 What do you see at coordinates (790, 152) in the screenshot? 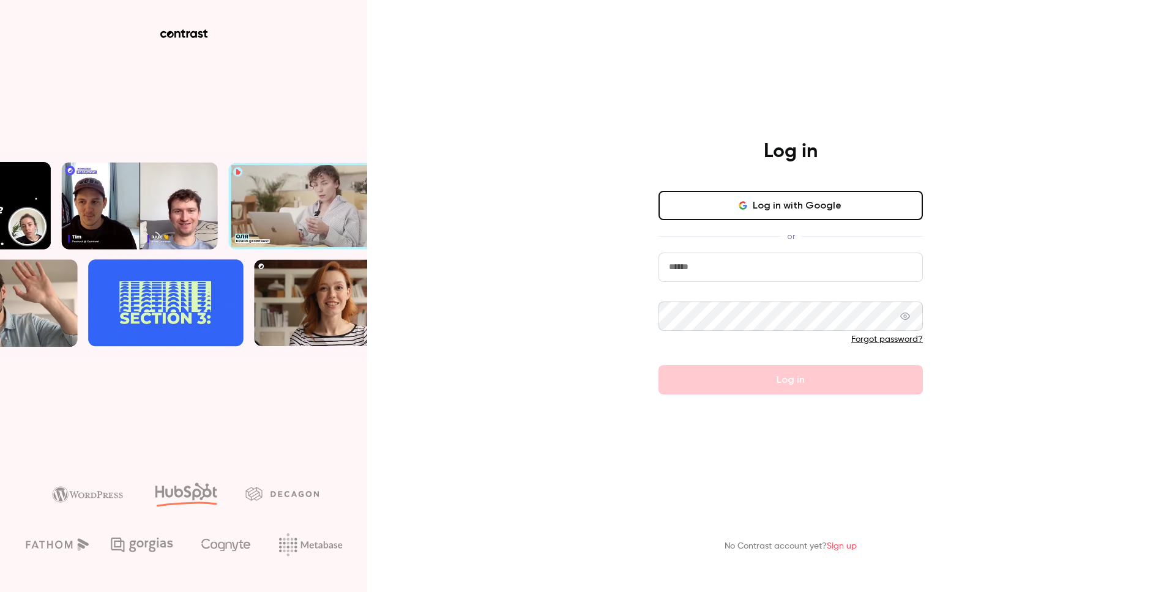
I see `h4: Log in` at bounding box center [790, 152].